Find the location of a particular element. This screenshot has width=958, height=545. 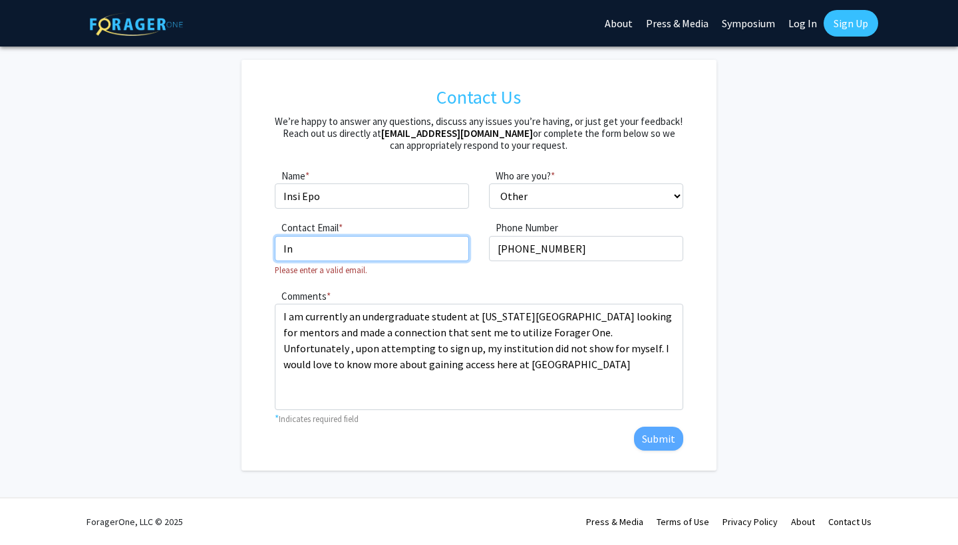

a: Contact Us is located at coordinates (849, 522).